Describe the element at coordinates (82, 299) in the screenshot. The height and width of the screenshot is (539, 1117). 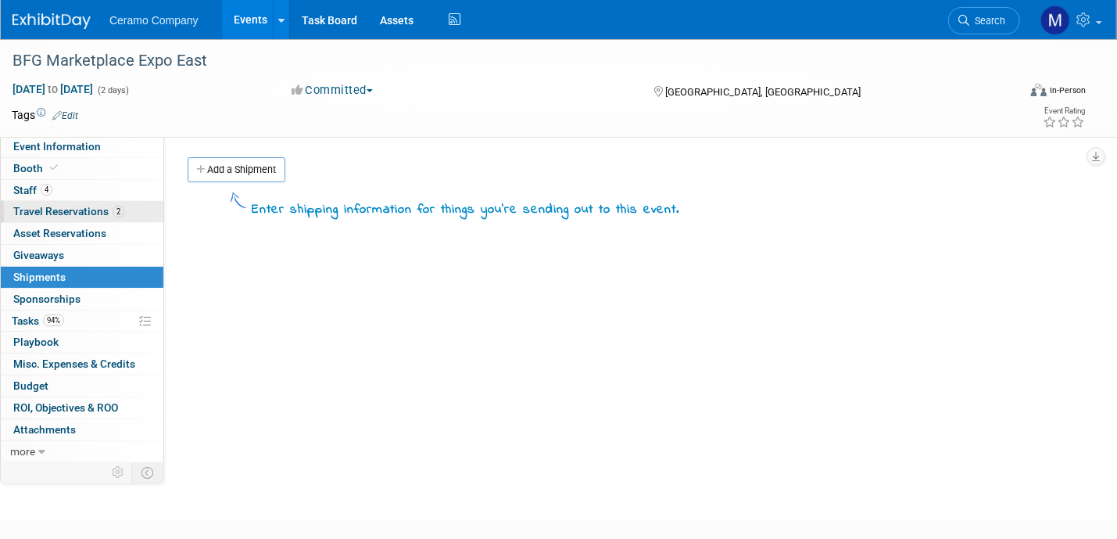
I see `a: Sponsorships` at that location.